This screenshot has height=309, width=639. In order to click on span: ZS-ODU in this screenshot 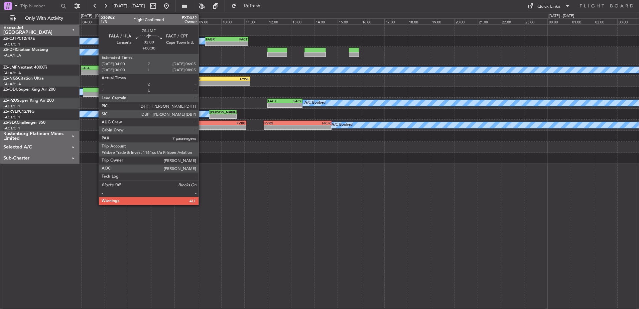, I will do `click(11, 90)`.